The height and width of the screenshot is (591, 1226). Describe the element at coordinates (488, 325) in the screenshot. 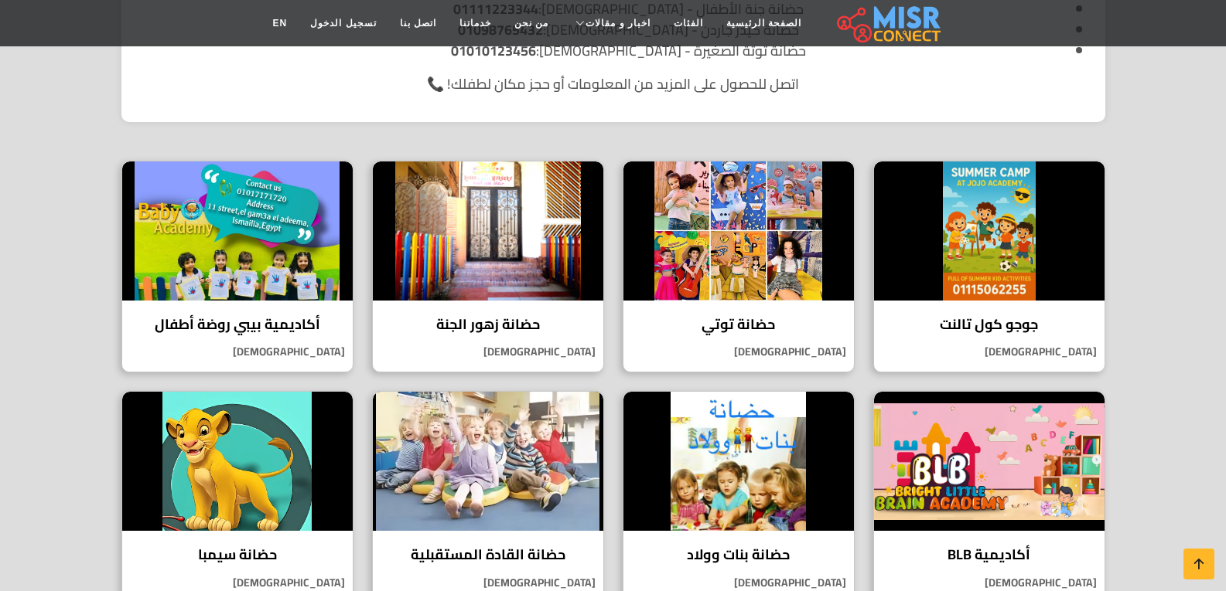

I see `h4: حضانة زهور الجنة` at that location.